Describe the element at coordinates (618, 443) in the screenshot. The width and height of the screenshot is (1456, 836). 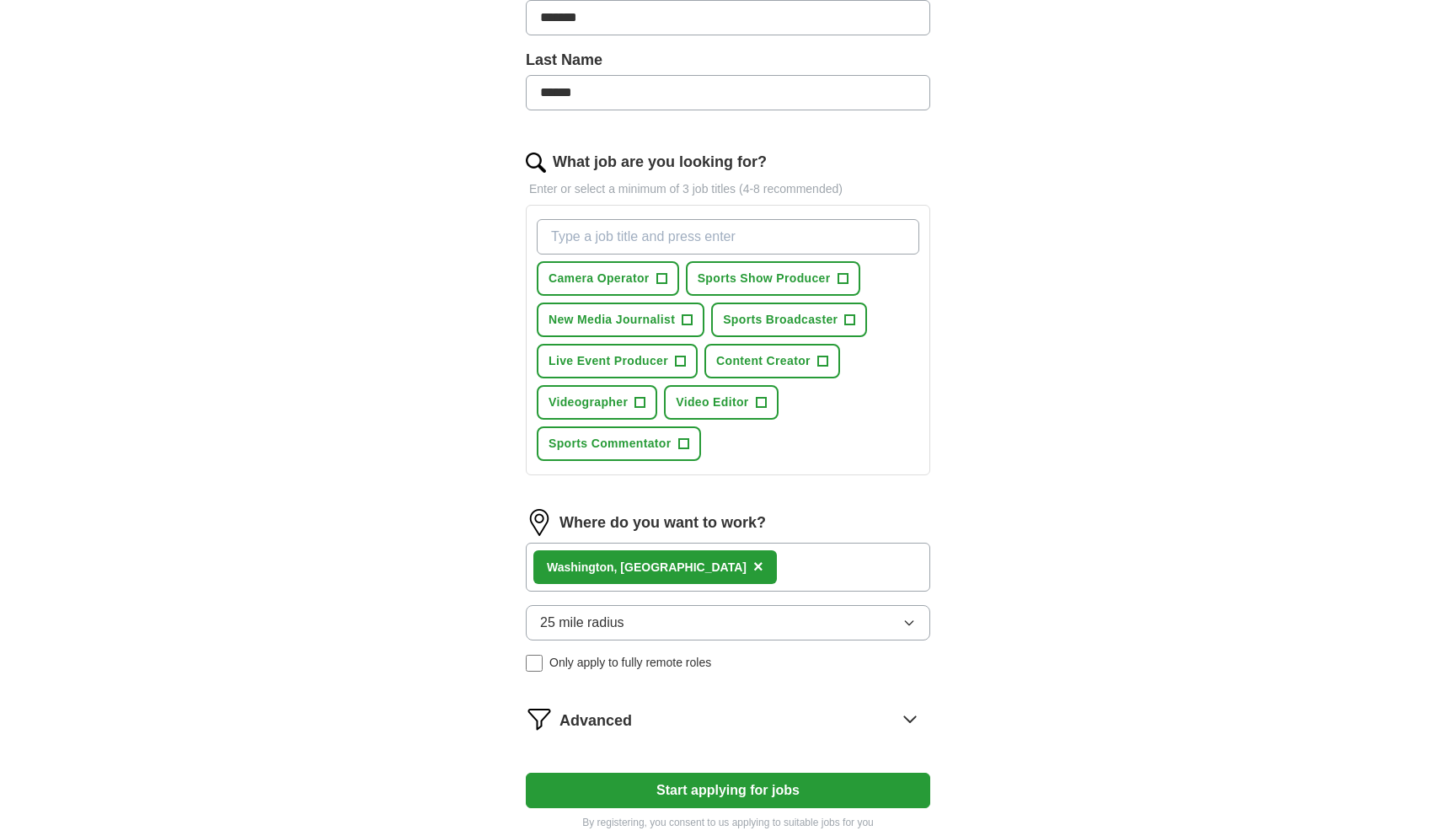
I see `button: Sports Commentator` at that location.